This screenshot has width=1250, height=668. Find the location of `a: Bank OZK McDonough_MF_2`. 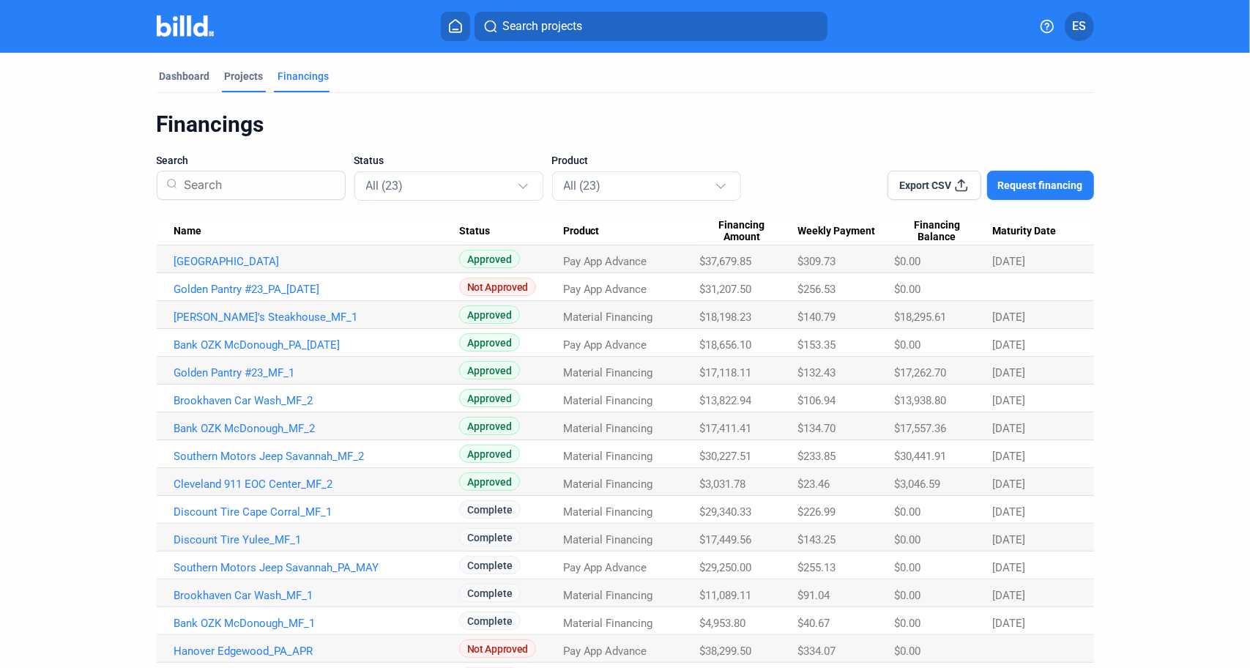

a: Bank OZK McDonough_MF_2 is located at coordinates (316, 428).